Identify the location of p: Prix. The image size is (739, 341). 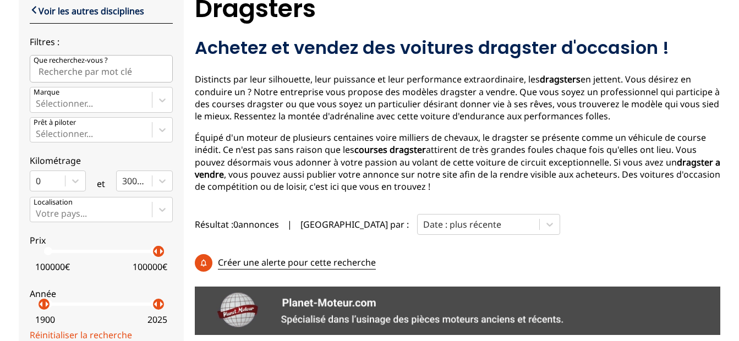
(101, 241).